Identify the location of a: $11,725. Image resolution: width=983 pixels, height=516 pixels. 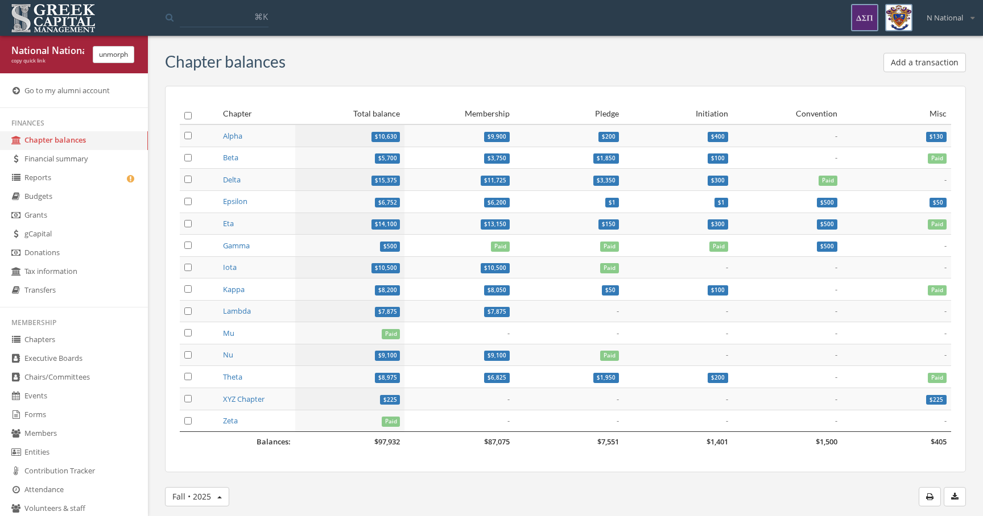
(495, 180).